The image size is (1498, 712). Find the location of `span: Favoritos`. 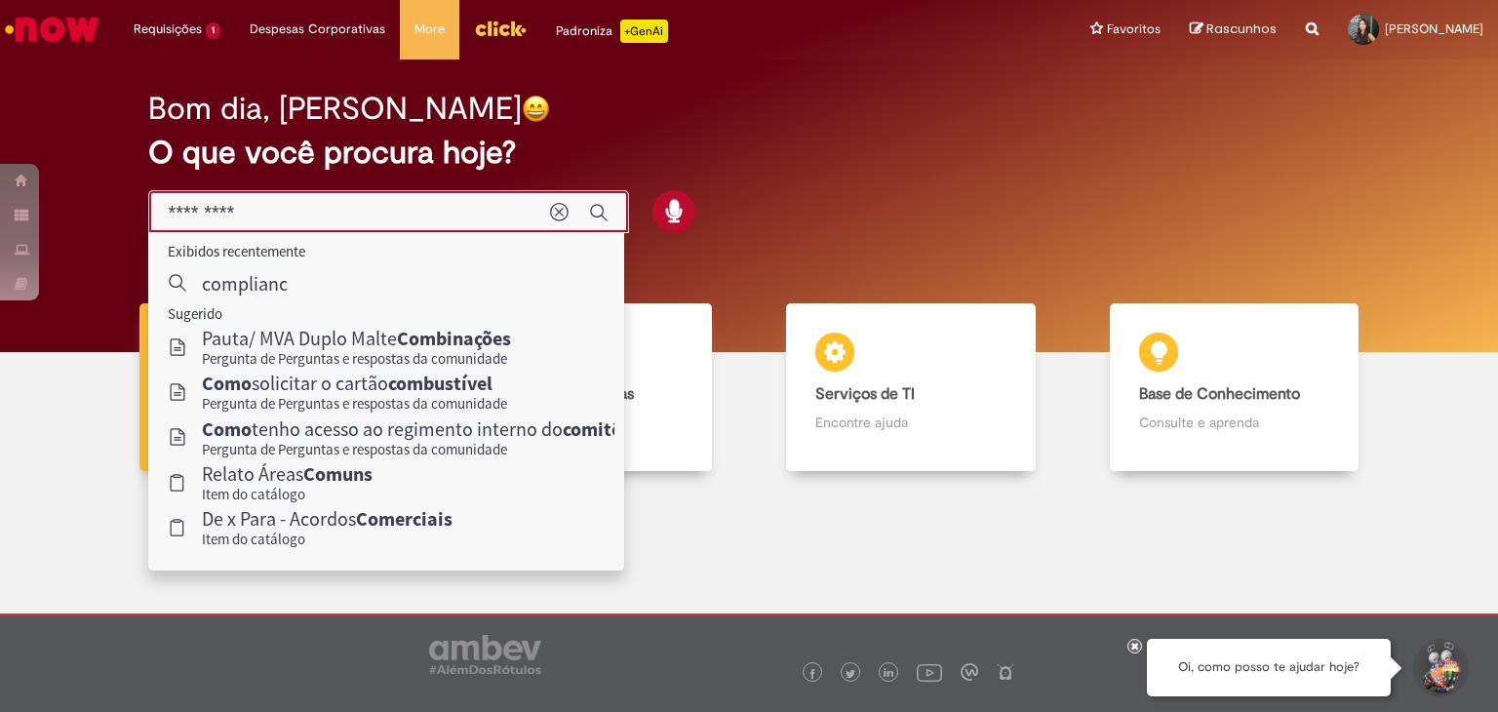

span: Favoritos is located at coordinates (1134, 29).